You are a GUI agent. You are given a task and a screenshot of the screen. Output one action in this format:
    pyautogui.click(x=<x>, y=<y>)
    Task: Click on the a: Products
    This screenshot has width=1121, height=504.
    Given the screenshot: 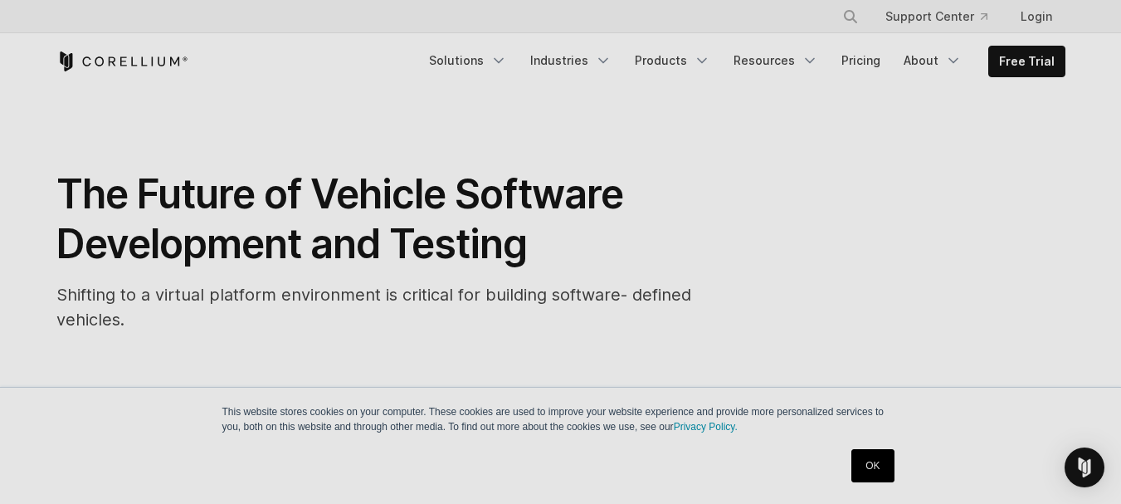 What is the action you would take?
    pyautogui.click(x=672, y=61)
    